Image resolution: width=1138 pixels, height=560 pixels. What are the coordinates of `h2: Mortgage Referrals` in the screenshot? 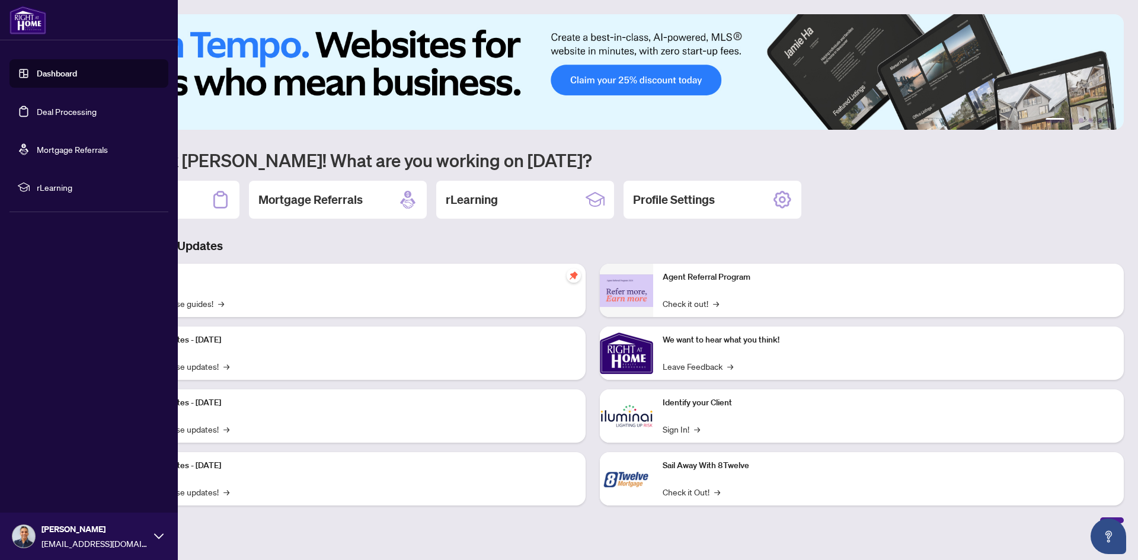 It's located at (310, 200).